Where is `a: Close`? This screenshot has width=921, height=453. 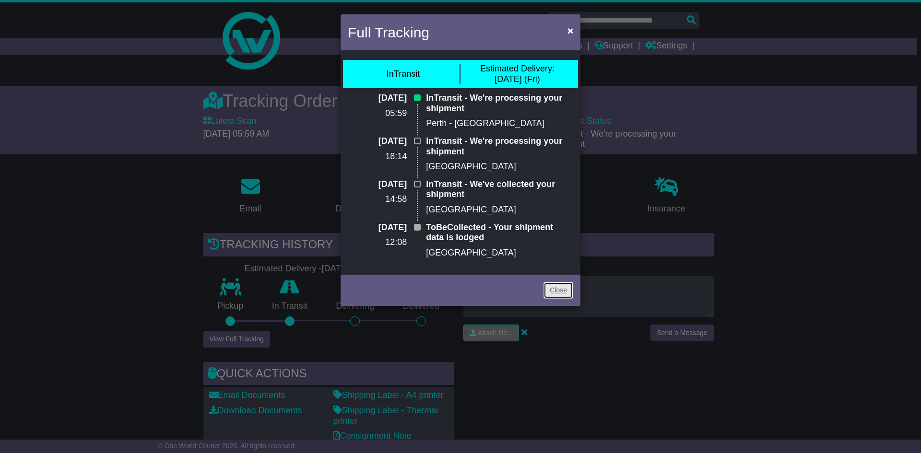 a: Close is located at coordinates (558, 290).